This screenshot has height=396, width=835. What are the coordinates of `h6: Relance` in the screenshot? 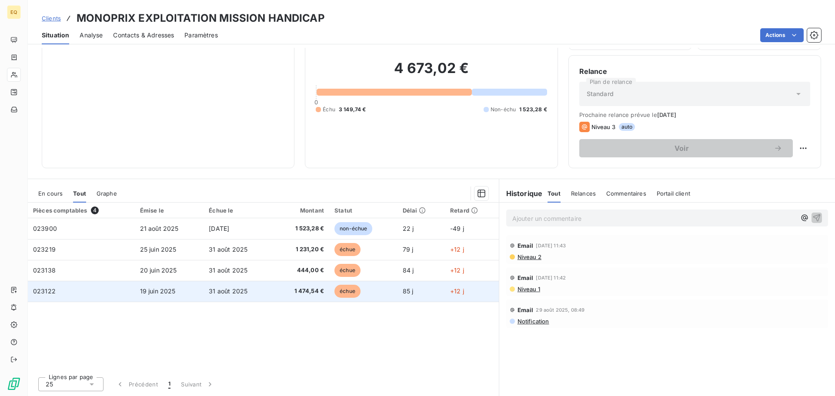 It's located at (694, 71).